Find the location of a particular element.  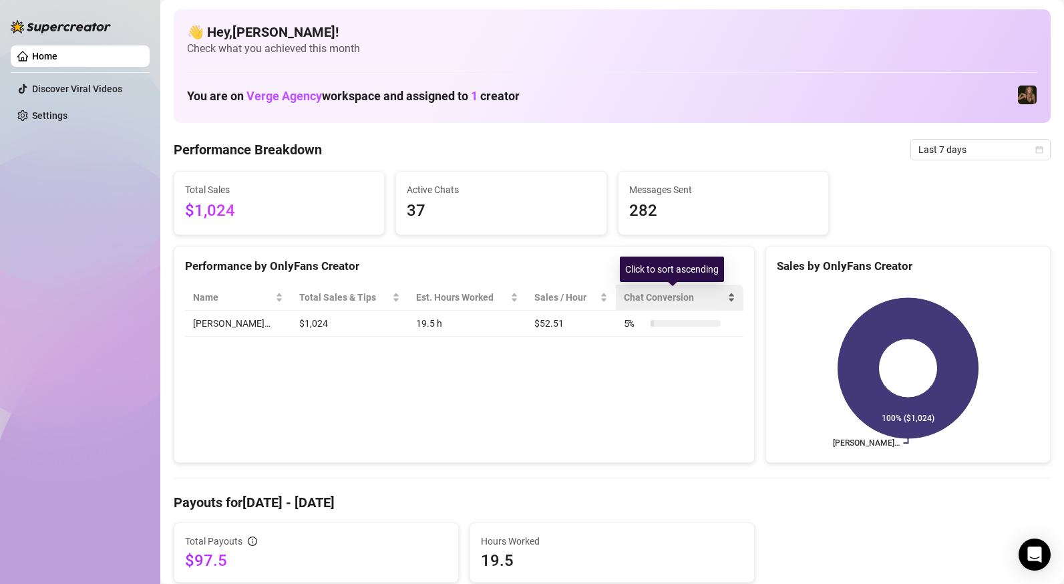

span: Active Chats is located at coordinates (501, 190).